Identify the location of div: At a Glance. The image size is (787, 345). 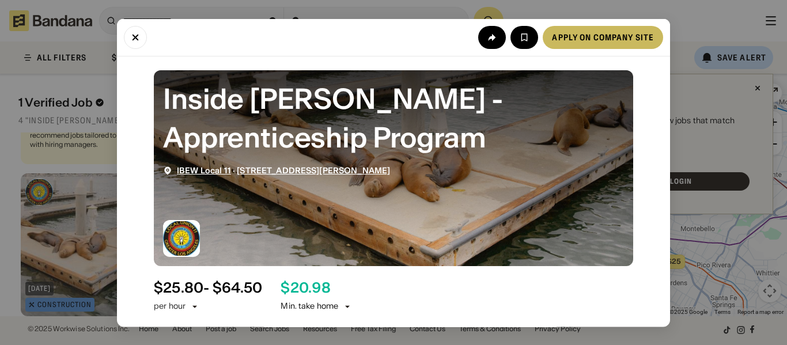
(393, 332).